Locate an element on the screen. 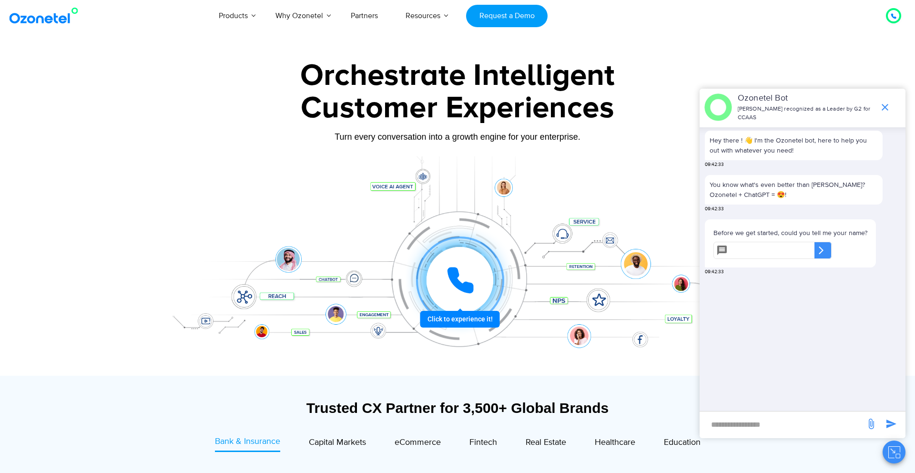  div: Trusted CX Partner for 3,500+ Global Brands is located at coordinates (457, 407).